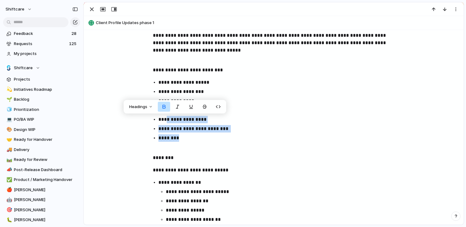 The image size is (466, 227). What do you see at coordinates (46, 119) in the screenshot?
I see `span: PO/BA WIP` at bounding box center [46, 119].